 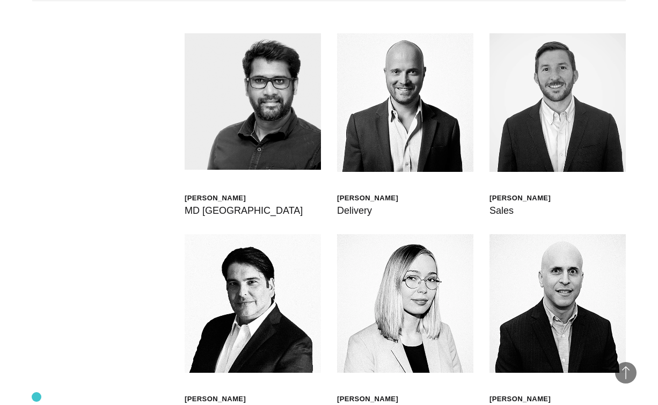 What do you see at coordinates (368, 210) in the screenshot?
I see `div: Delivery` at bounding box center [368, 210].